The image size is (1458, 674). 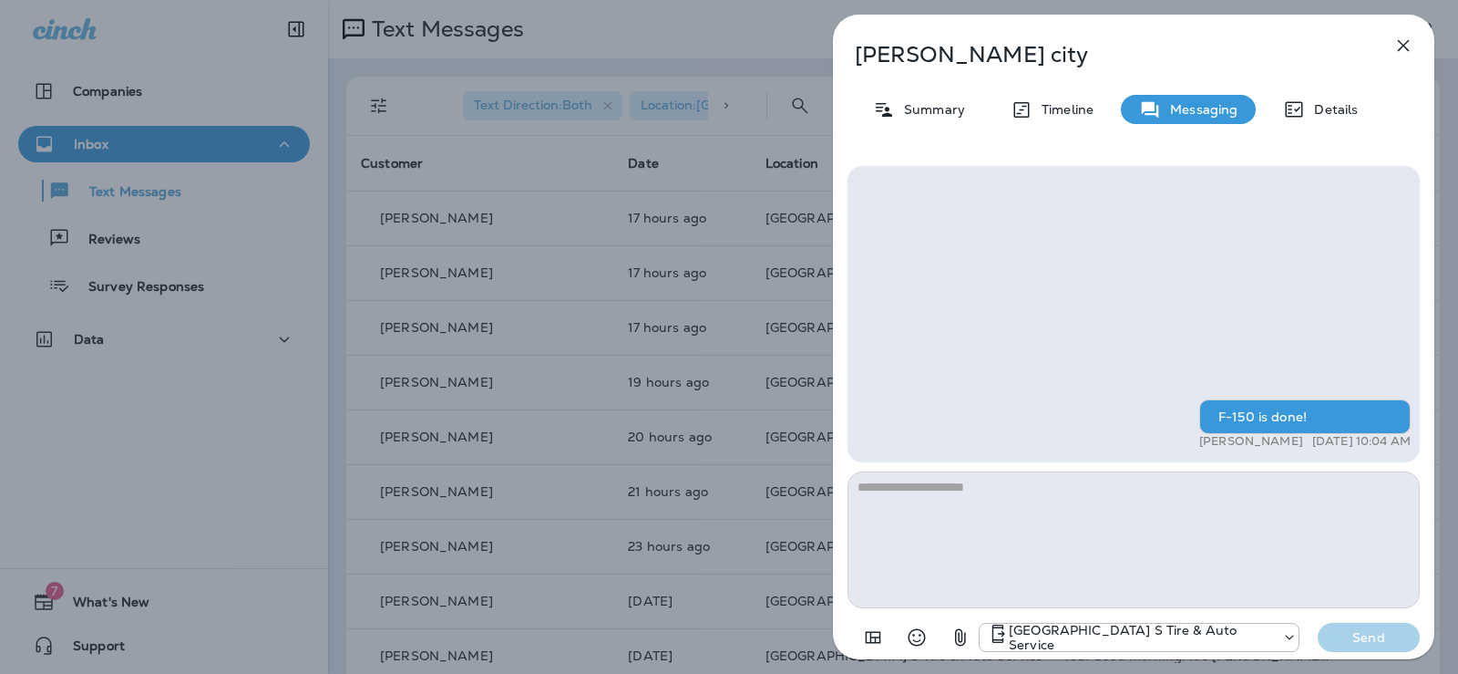 What do you see at coordinates (930, 109) in the screenshot?
I see `p: Summary` at bounding box center [930, 109].